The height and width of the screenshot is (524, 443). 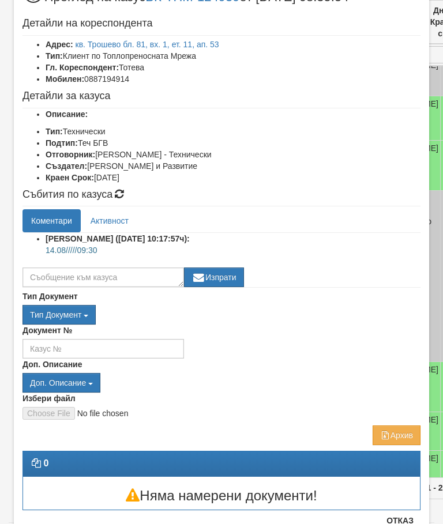 What do you see at coordinates (65, 79) in the screenshot?
I see `b: Мобилен:` at bounding box center [65, 79].